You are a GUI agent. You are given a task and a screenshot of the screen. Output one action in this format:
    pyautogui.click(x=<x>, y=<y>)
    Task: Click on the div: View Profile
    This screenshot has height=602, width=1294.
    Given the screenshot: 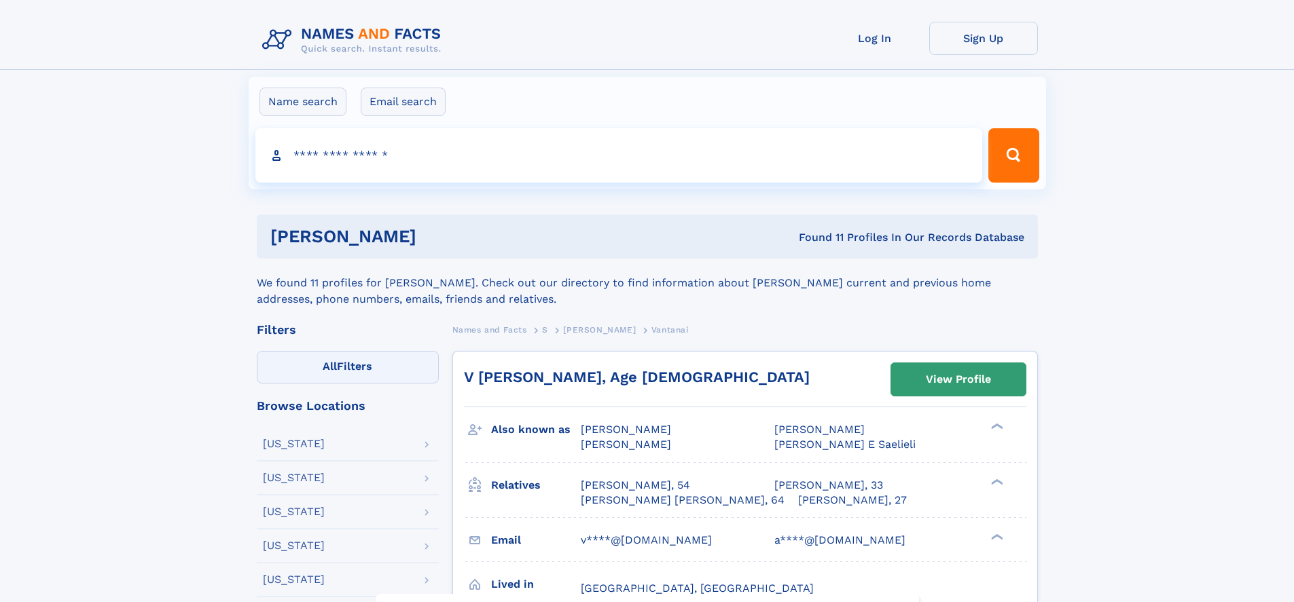 What is the action you would take?
    pyautogui.click(x=958, y=380)
    